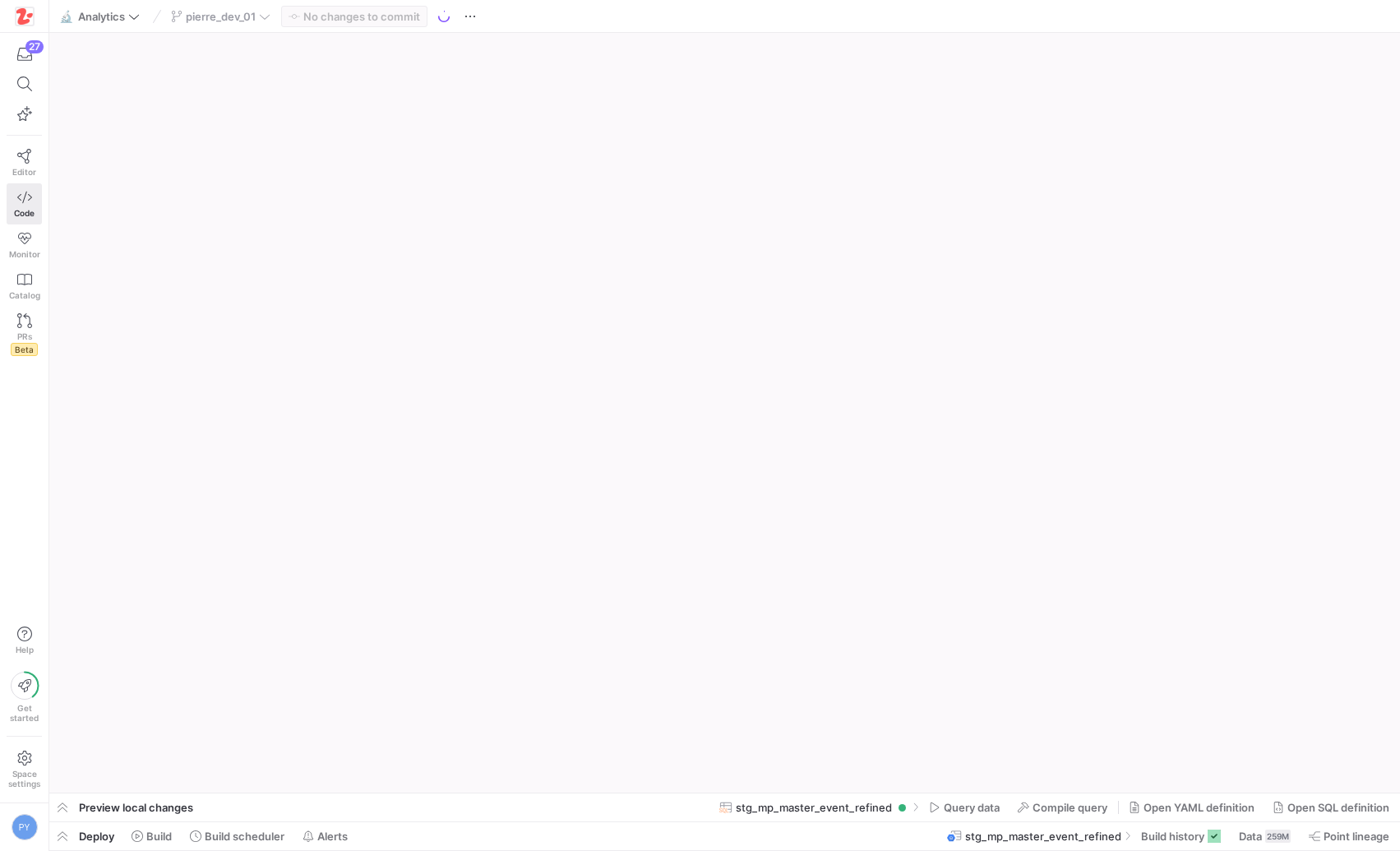  Describe the element at coordinates (1062, 807) in the screenshot. I see `button: Compile query` at that location.